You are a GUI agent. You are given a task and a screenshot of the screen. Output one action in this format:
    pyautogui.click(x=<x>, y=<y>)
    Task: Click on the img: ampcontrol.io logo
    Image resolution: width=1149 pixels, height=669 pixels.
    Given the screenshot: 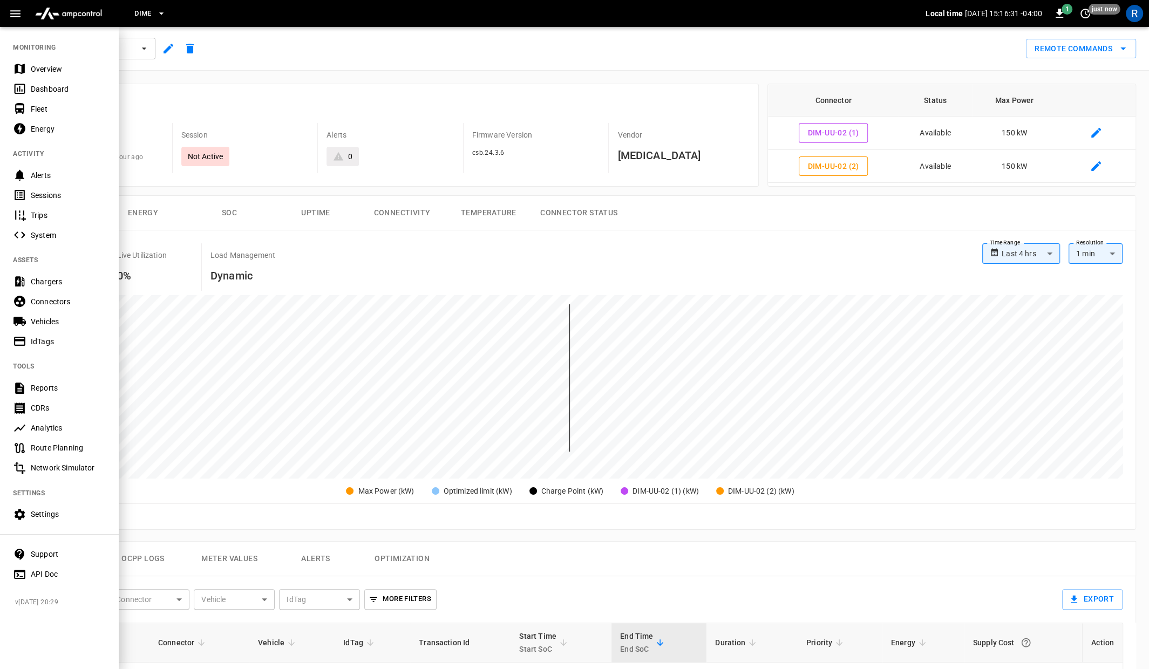 What is the action you would take?
    pyautogui.click(x=69, y=13)
    